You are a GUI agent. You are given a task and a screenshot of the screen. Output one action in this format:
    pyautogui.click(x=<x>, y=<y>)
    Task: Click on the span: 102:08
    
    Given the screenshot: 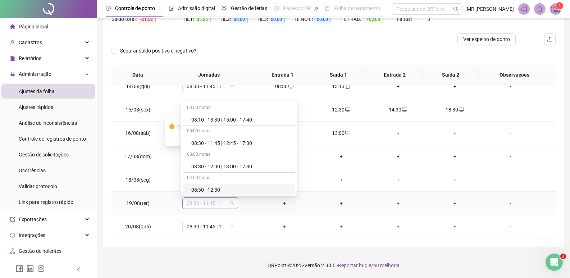 What is the action you would take?
    pyautogui.click(x=373, y=19)
    